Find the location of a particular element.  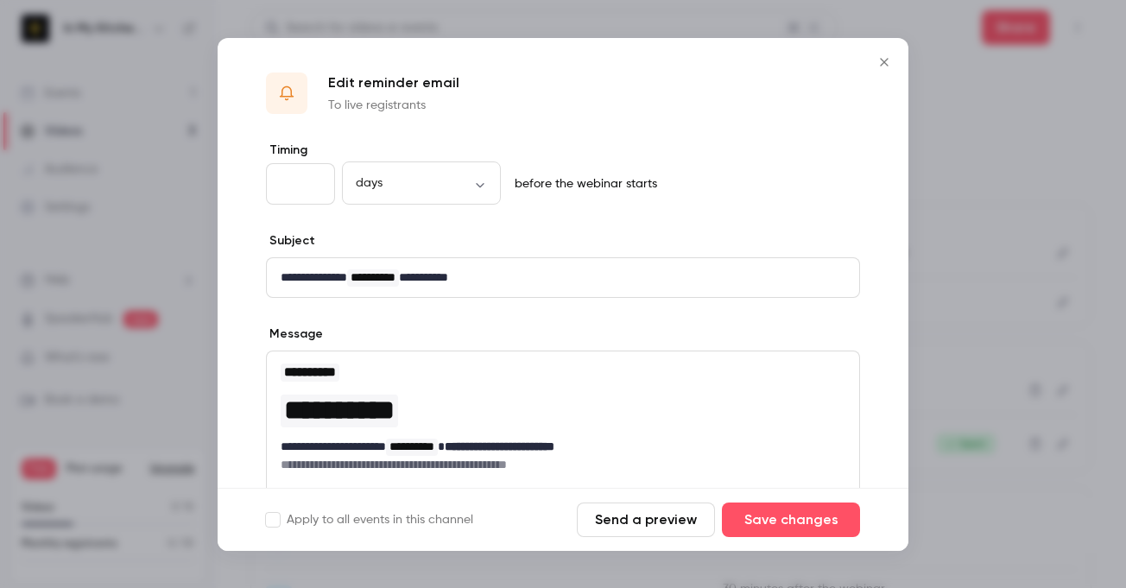

label: Subject is located at coordinates (290, 241).